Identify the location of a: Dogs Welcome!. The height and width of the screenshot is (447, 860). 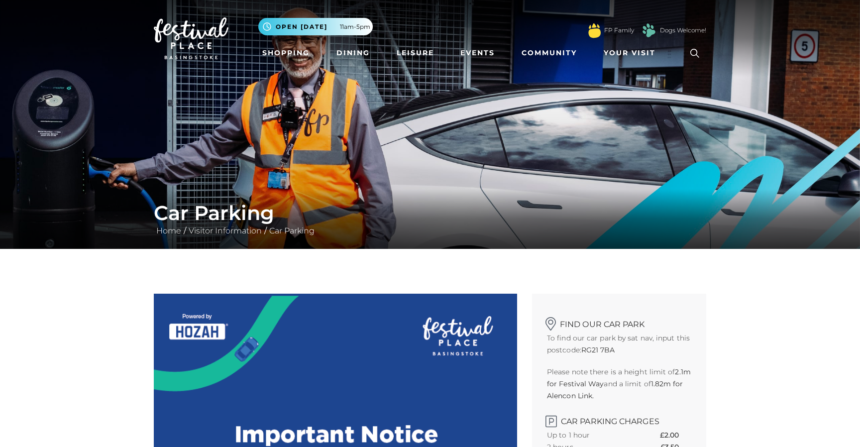
(683, 30).